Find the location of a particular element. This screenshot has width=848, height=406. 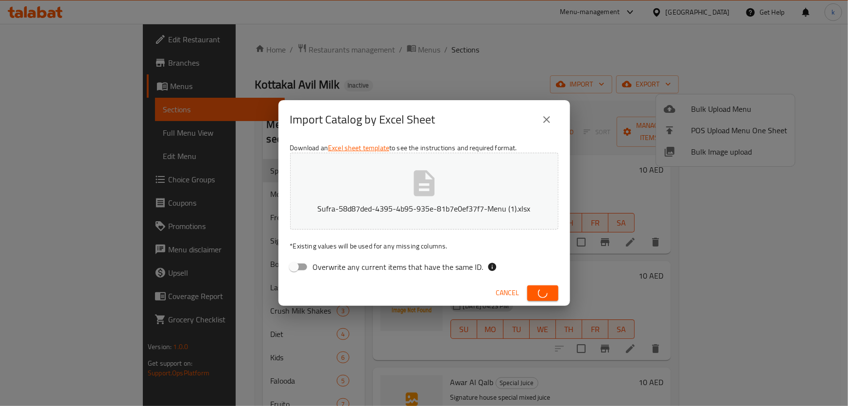

button: Cancel is located at coordinates (508, 293).